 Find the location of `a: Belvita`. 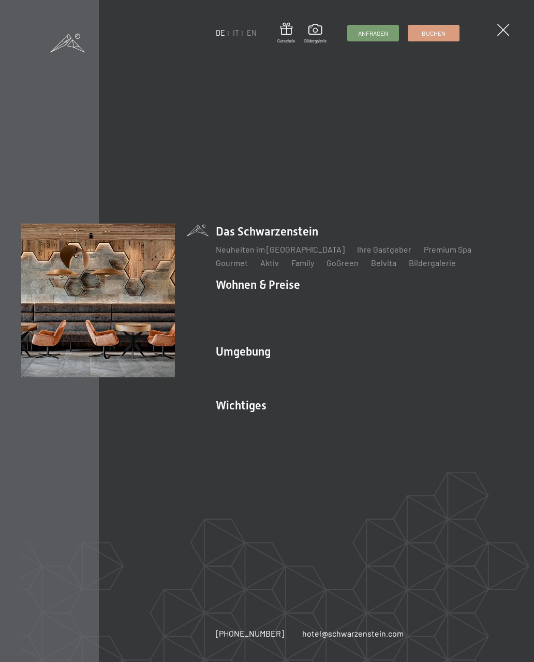

a: Belvita is located at coordinates (383, 262).